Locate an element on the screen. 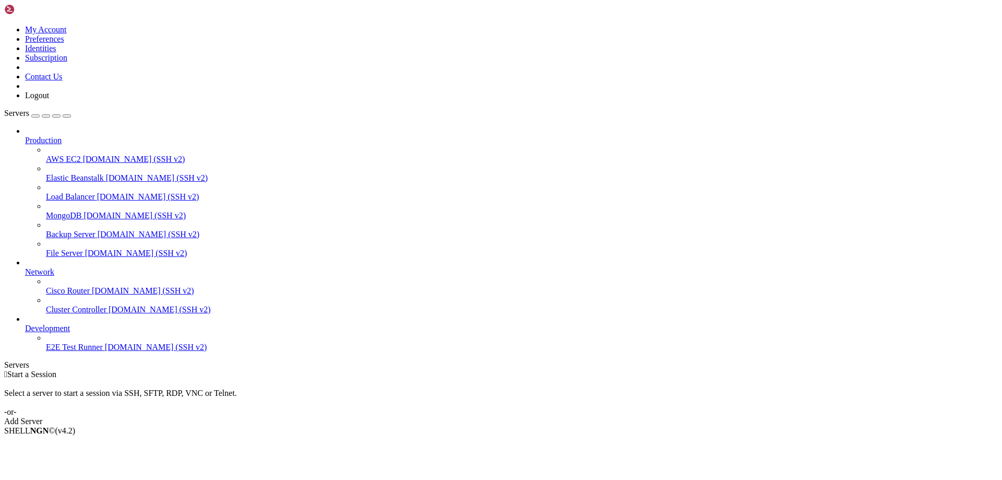  a: Preferences is located at coordinates (44, 39).